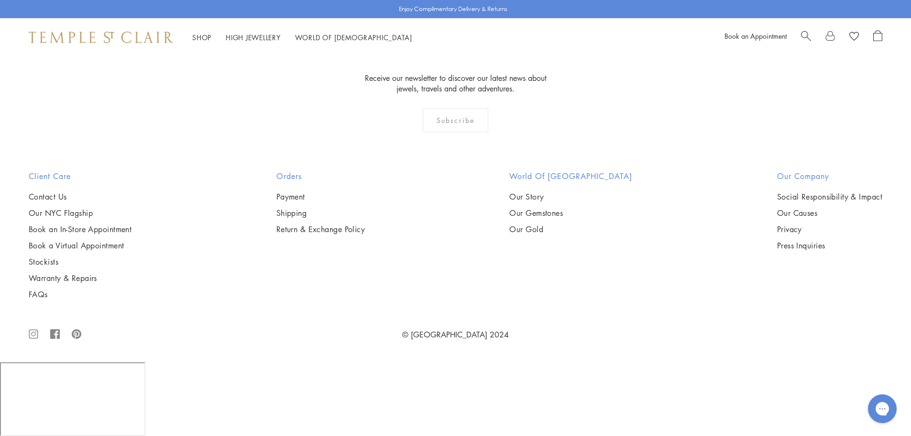 The image size is (911, 436). I want to click on a: ShopShop, so click(202, 37).